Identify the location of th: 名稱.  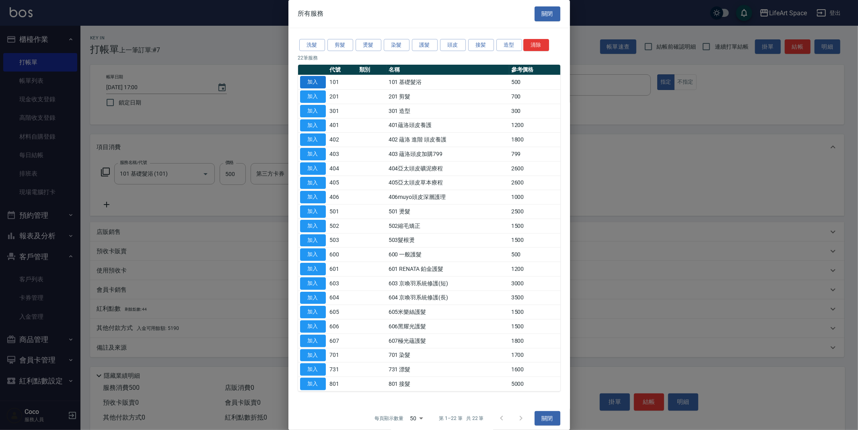
(448, 70).